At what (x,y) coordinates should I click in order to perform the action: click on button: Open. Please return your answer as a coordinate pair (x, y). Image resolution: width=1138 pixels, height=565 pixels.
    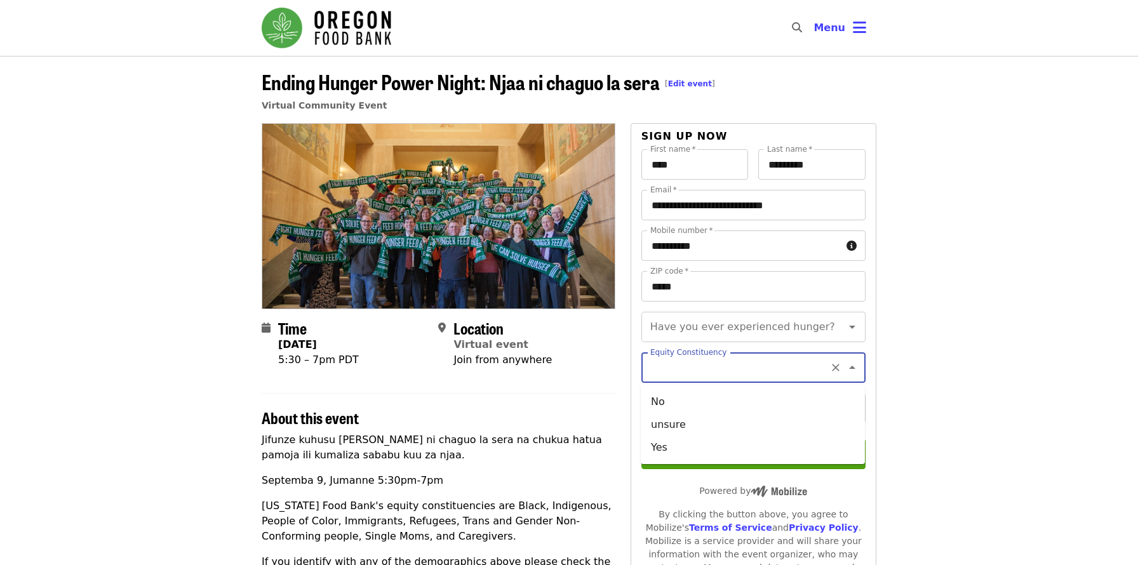
    Looking at the image, I should click on (852, 327).